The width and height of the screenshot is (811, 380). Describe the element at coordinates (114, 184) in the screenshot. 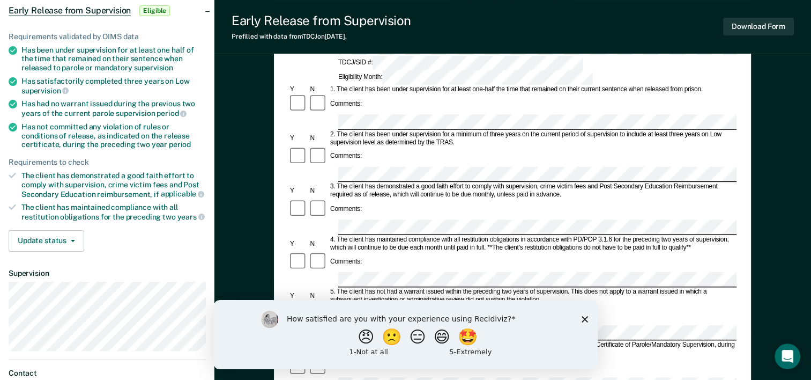

I see `div: The client has demonstrated a good faith effort to comply with supervision, crime victim fees and...` at that location.